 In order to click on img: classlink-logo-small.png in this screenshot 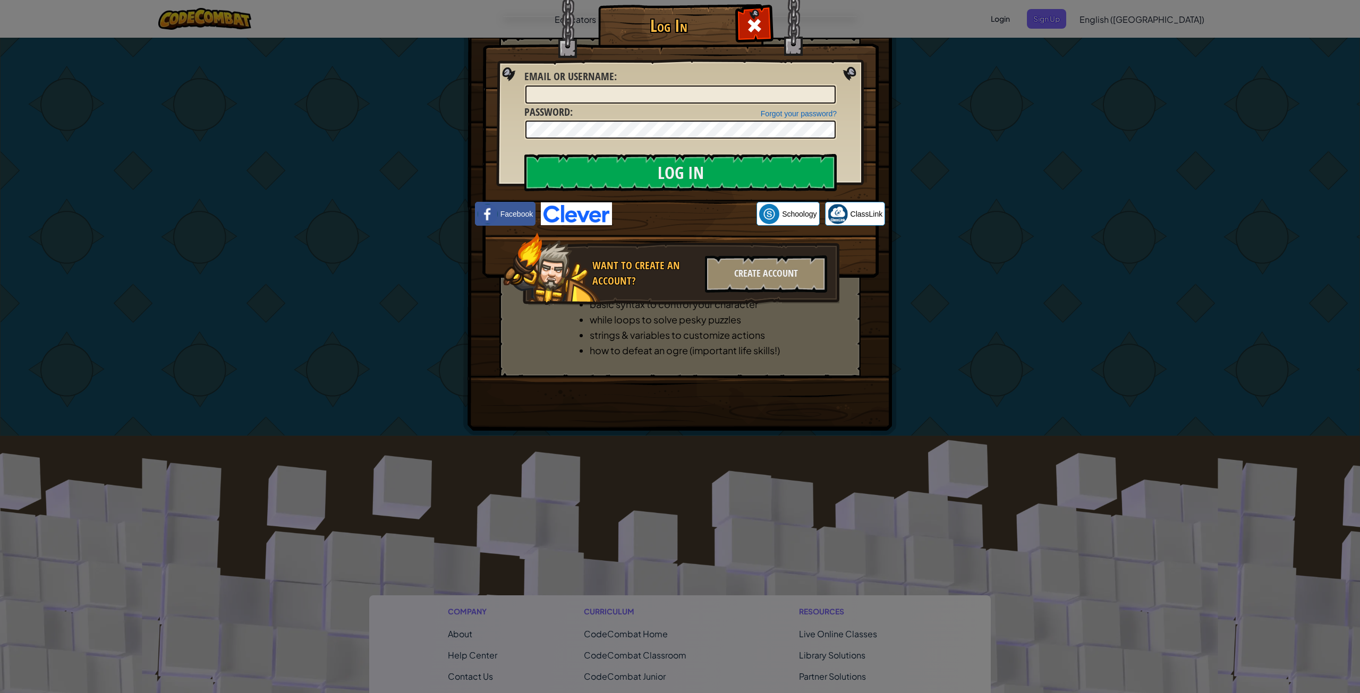, I will do `click(838, 214)`.